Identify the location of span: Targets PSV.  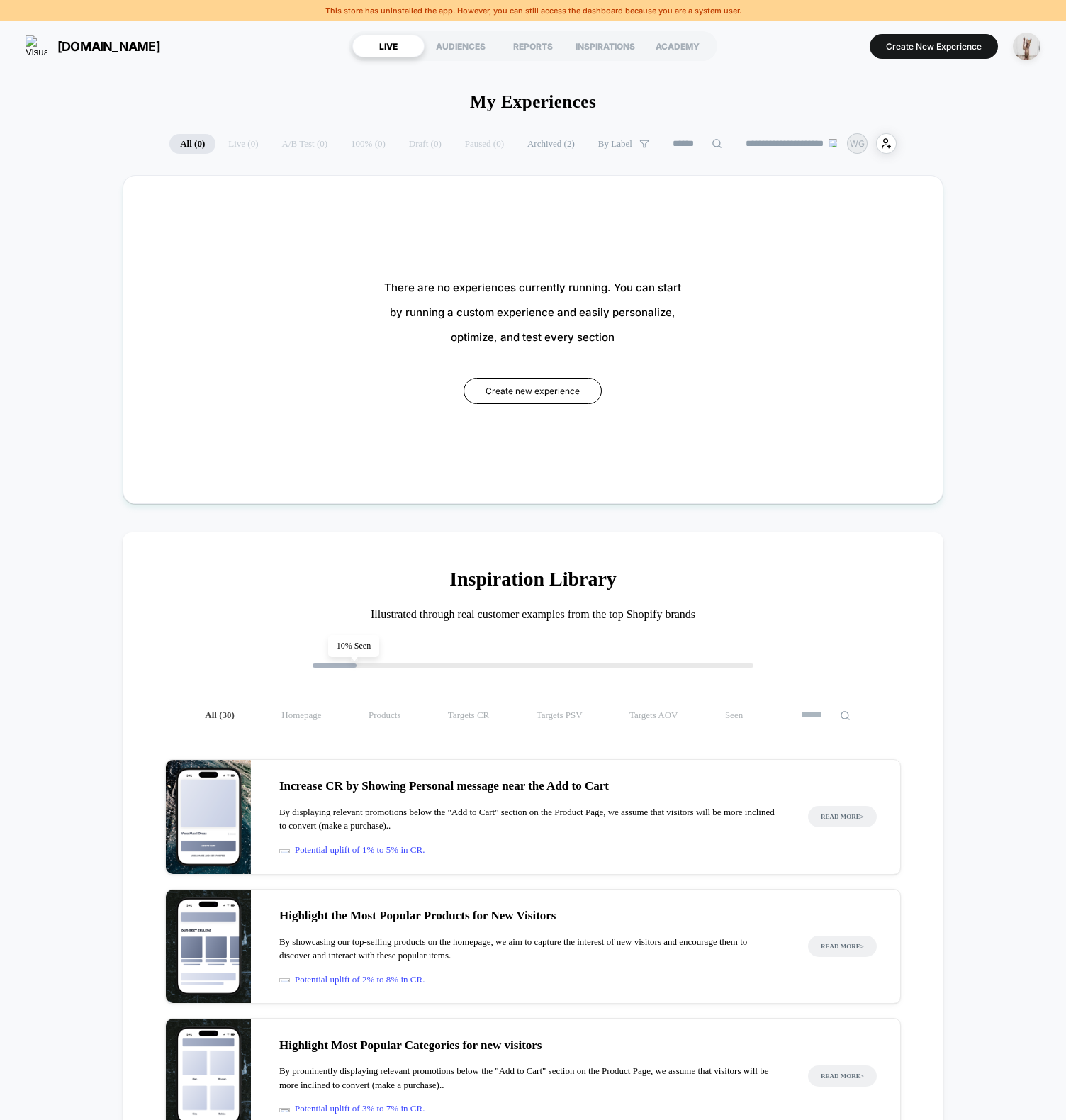
(559, 715).